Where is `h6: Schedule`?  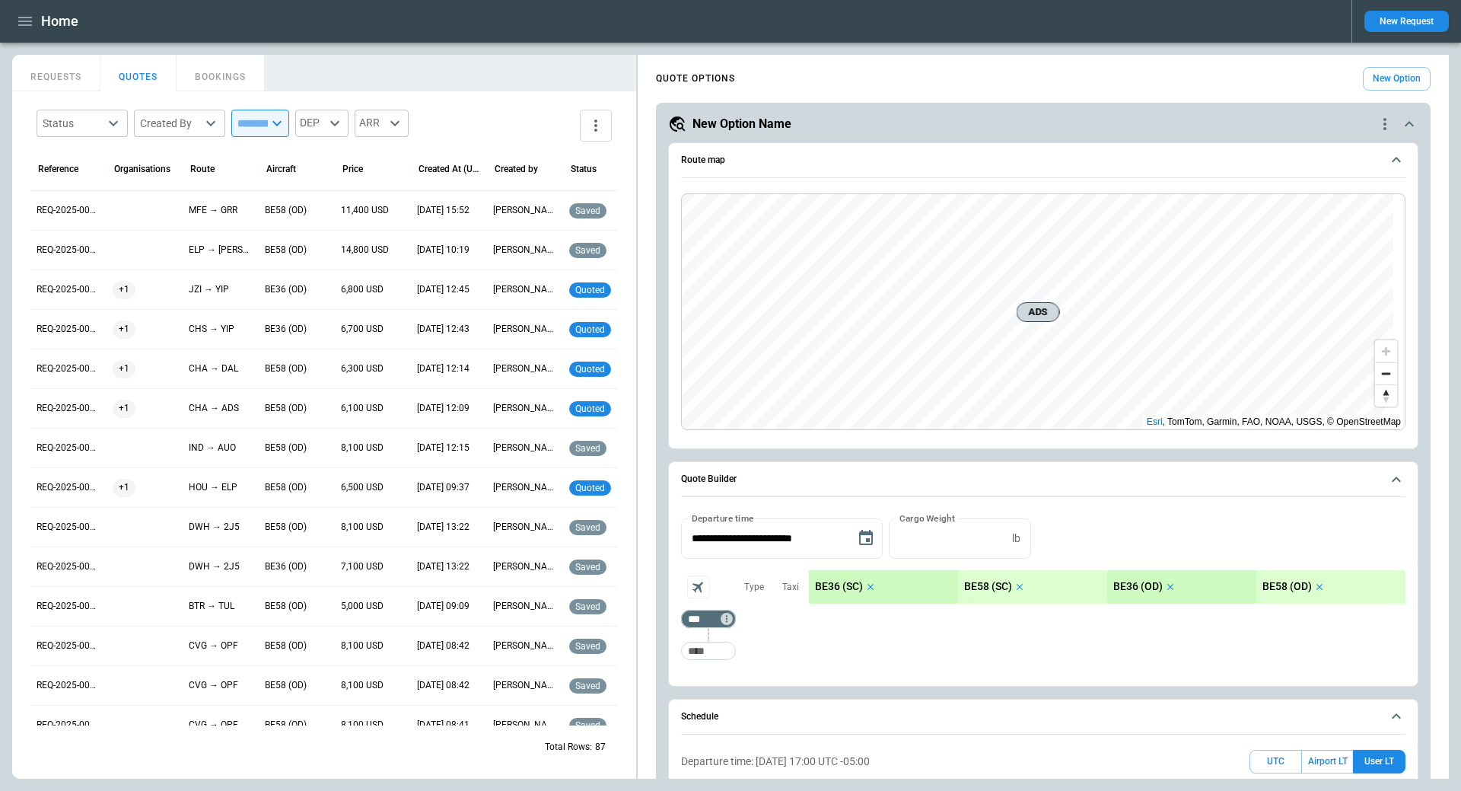
h6: Schedule is located at coordinates (699, 716).